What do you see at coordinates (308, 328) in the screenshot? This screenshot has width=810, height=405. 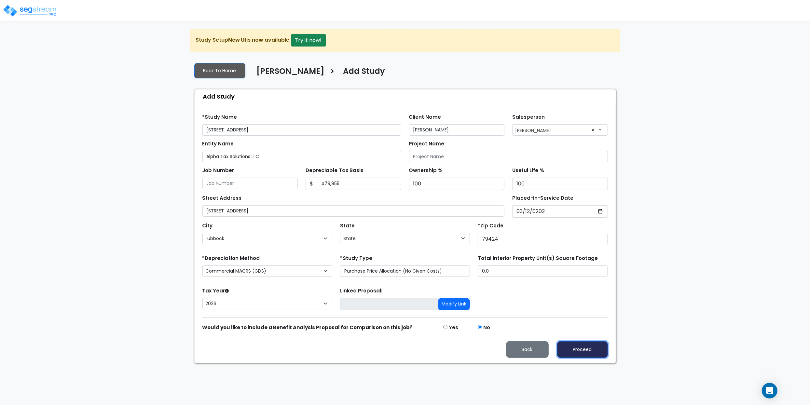 I see `strong: Would you like to include a Benefit Analysis Proposal for Comparison on this job?` at bounding box center [308, 328].